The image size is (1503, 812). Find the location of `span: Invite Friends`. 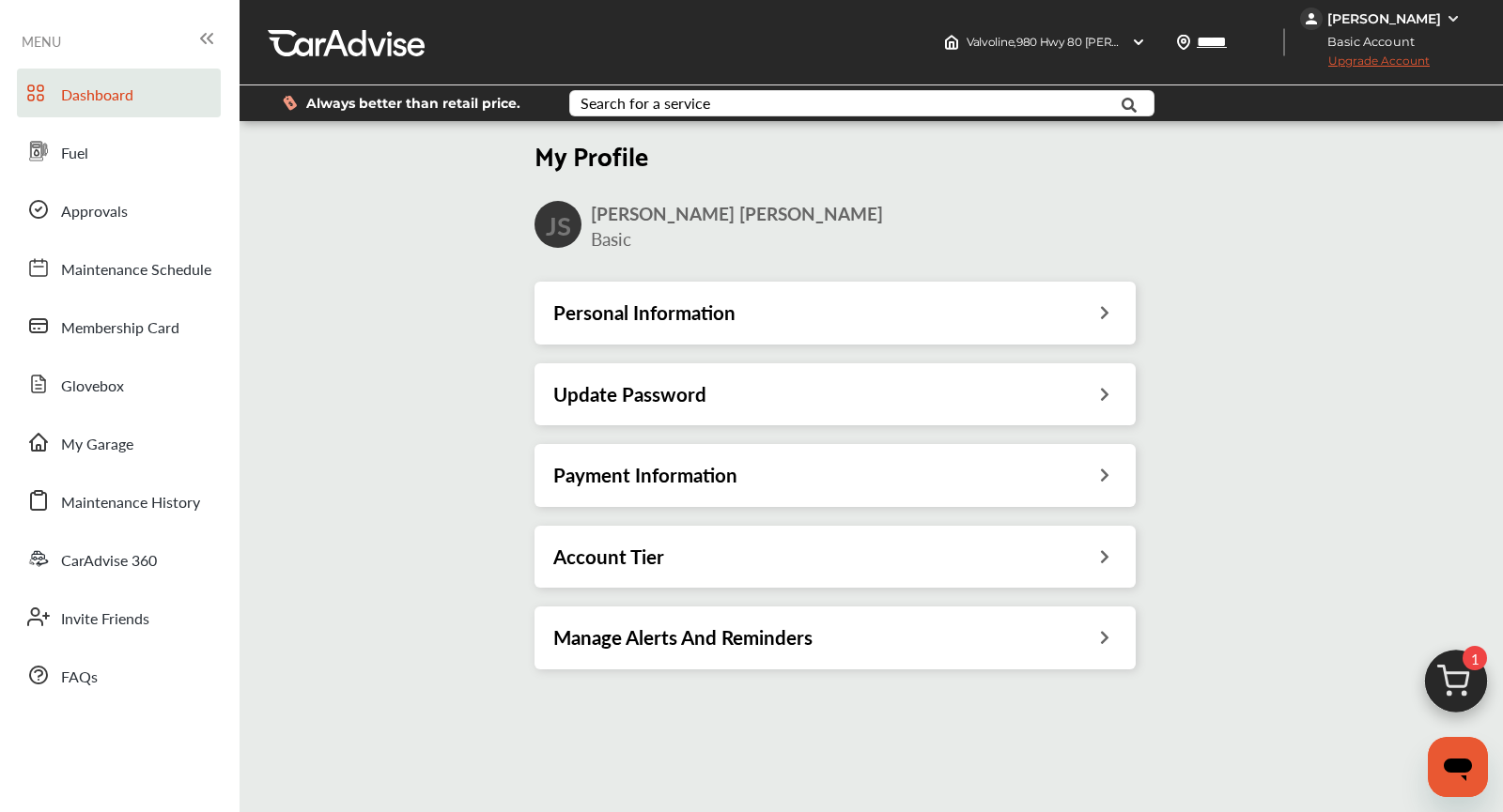

span: Invite Friends is located at coordinates (105, 620).